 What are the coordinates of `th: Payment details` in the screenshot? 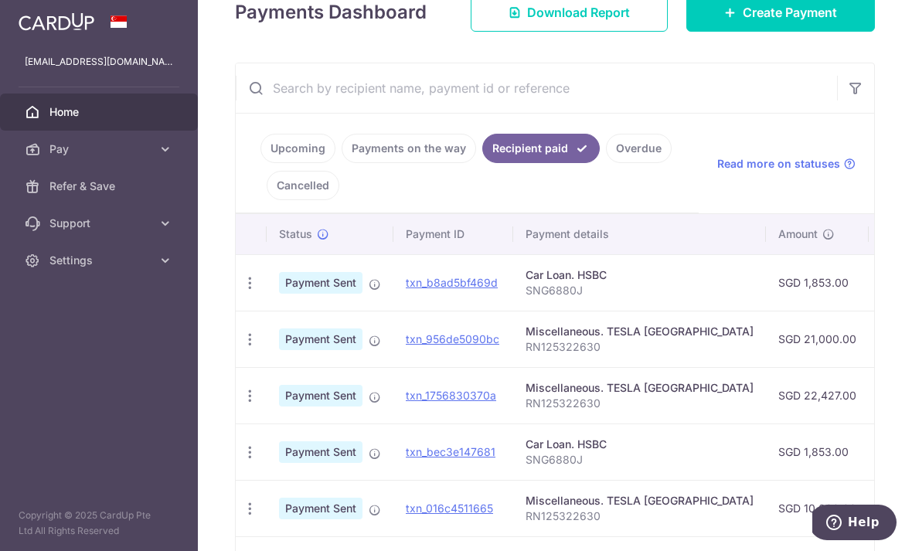 It's located at (639, 234).